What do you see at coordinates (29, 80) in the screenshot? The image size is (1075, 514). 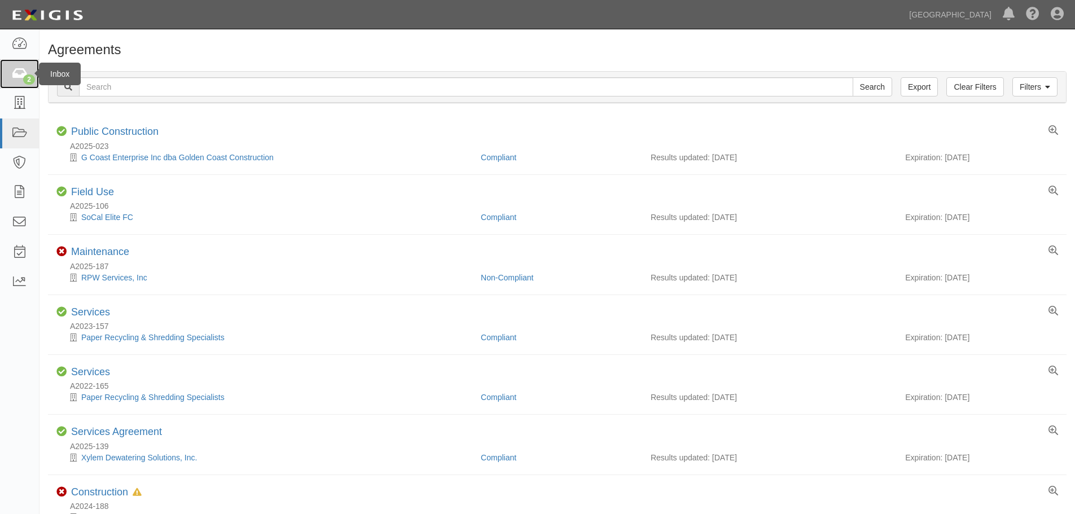 I see `div: 2` at bounding box center [29, 80].